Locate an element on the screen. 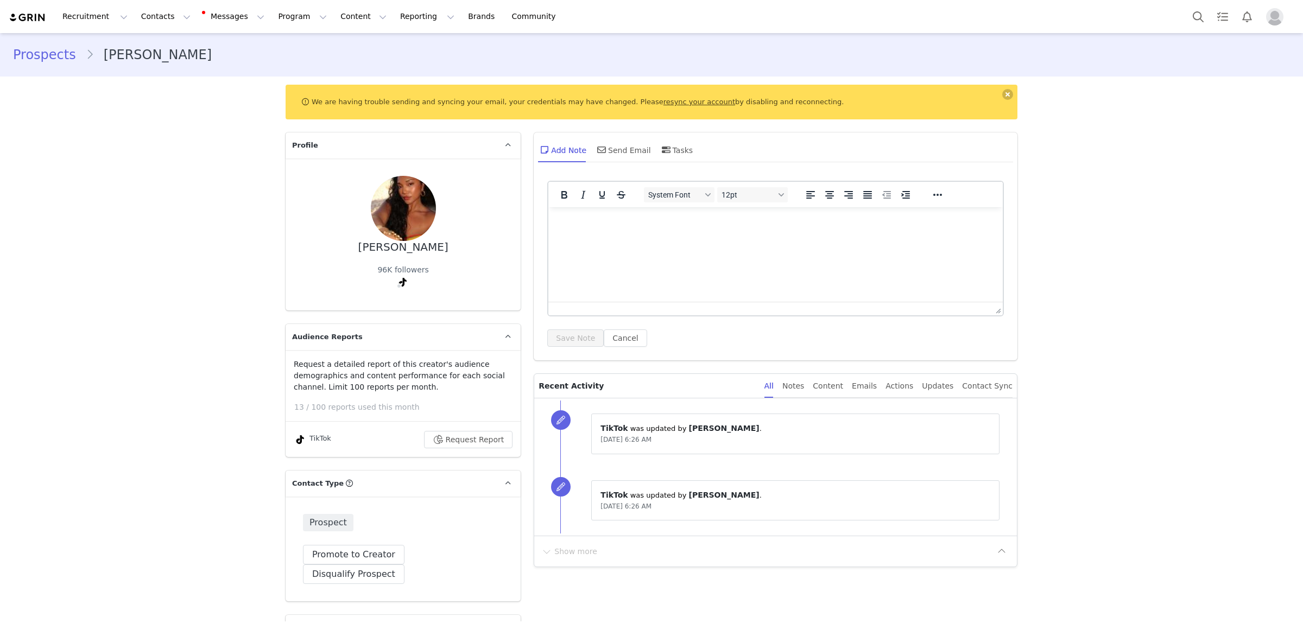 The width and height of the screenshot is (1303, 623). a: Community is located at coordinates (536, 16).